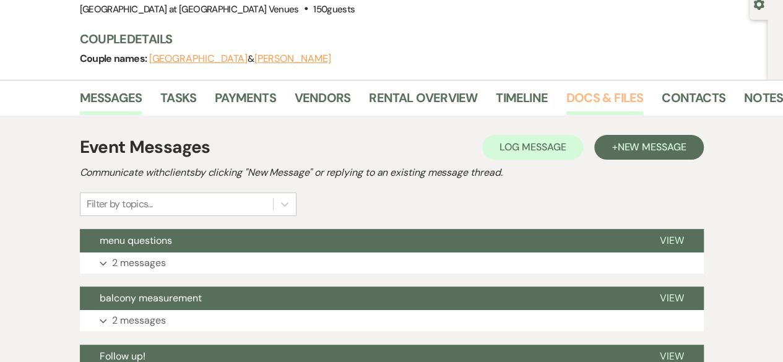 The height and width of the screenshot is (362, 783). What do you see at coordinates (522, 101) in the screenshot?
I see `a: Timeline` at bounding box center [522, 101].